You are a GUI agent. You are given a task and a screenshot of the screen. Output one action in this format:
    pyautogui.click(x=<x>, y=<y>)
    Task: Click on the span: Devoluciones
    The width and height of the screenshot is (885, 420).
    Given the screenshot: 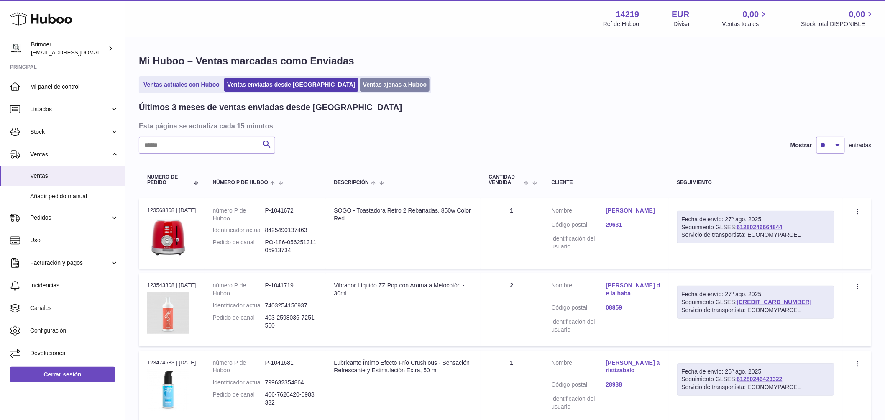 What is the action you would take?
    pyautogui.click(x=74, y=353)
    